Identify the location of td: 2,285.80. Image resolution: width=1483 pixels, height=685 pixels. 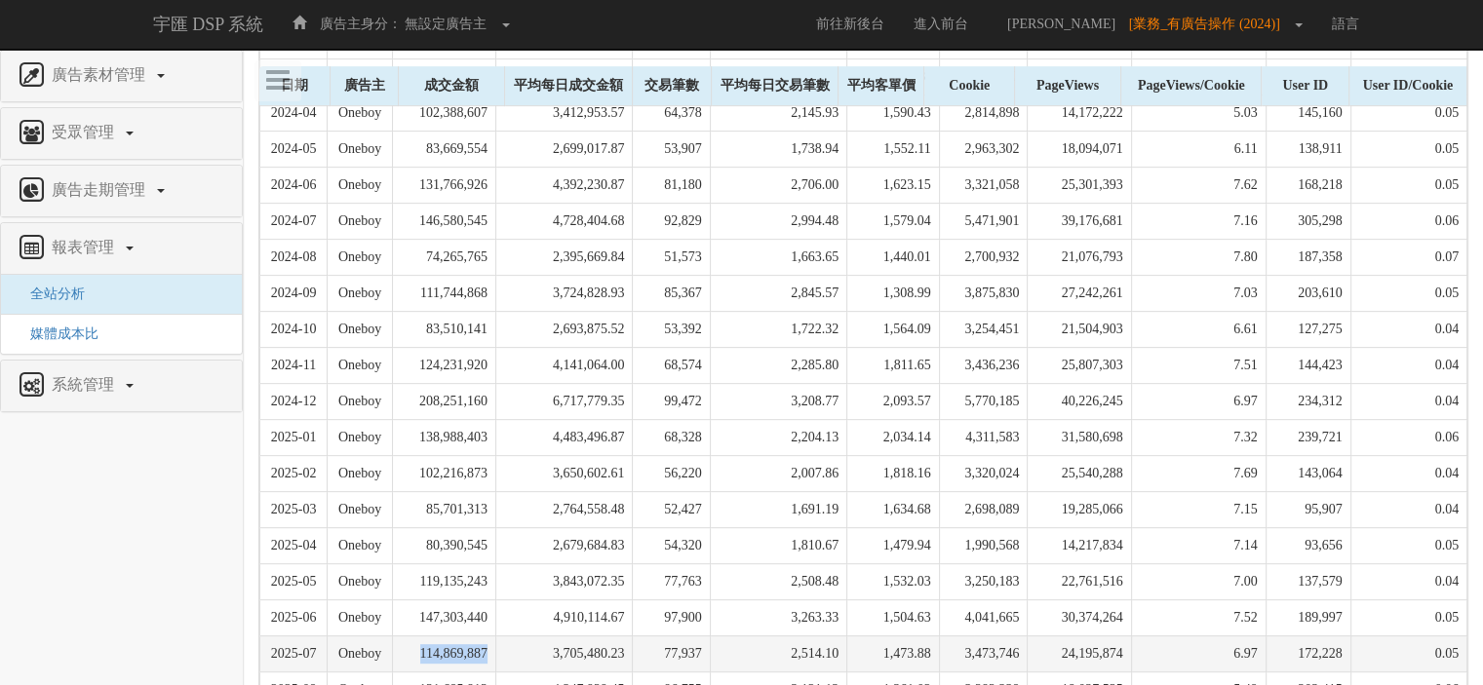
(778, 365).